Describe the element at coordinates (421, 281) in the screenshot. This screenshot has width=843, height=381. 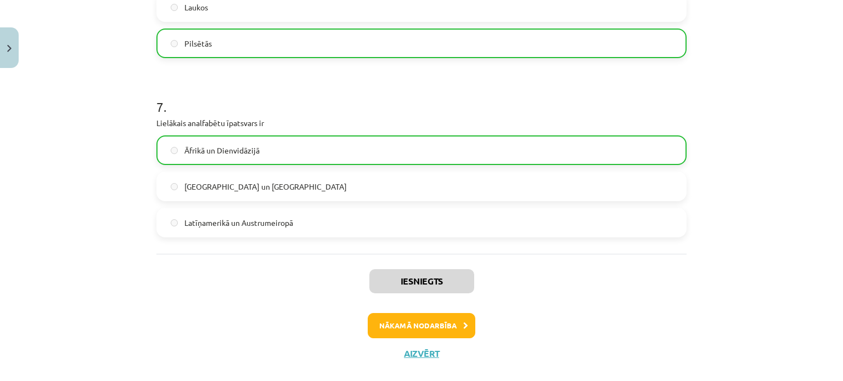
I see `button: Iesniegts` at that location.